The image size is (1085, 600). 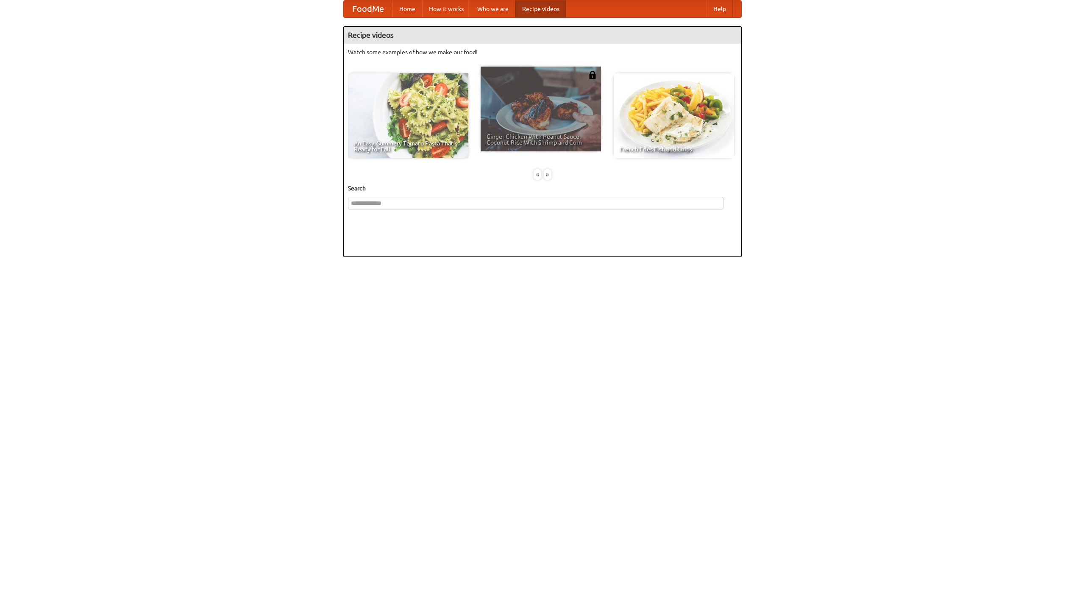 I want to click on h5: Search, so click(x=542, y=188).